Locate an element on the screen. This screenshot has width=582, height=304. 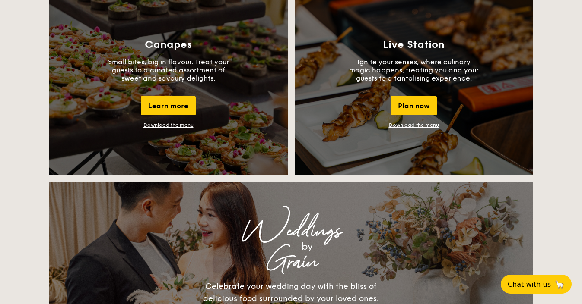
p: Ignite your senses, where culinary magic happens, treating you and your guests to a tantalising e... is located at coordinates (414, 70).